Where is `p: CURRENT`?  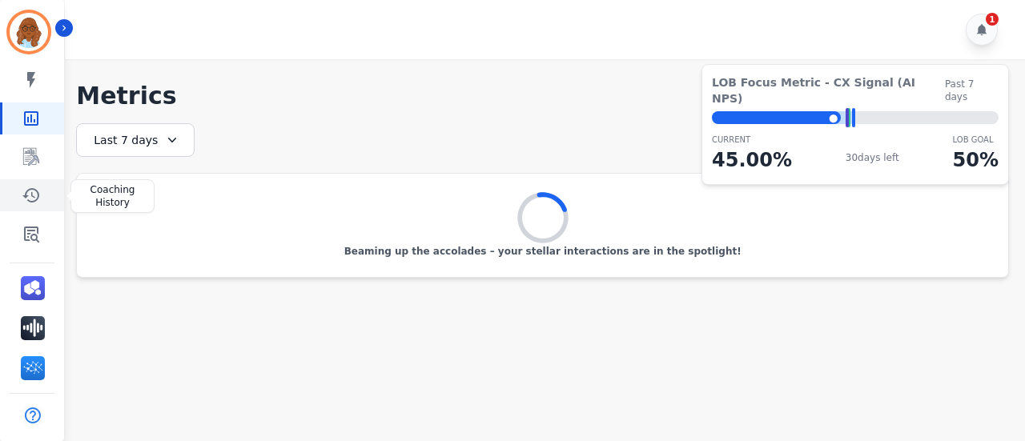
p: CURRENT is located at coordinates (752, 139).